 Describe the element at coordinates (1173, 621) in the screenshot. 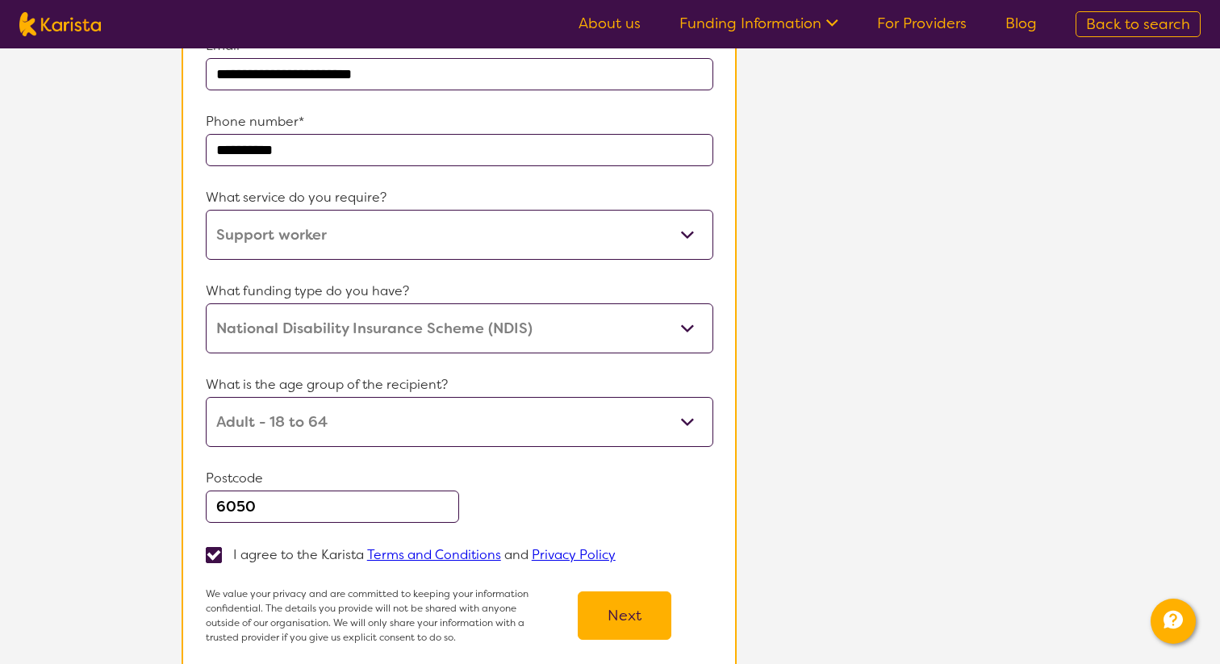

I see `button: Channel Menu` at that location.